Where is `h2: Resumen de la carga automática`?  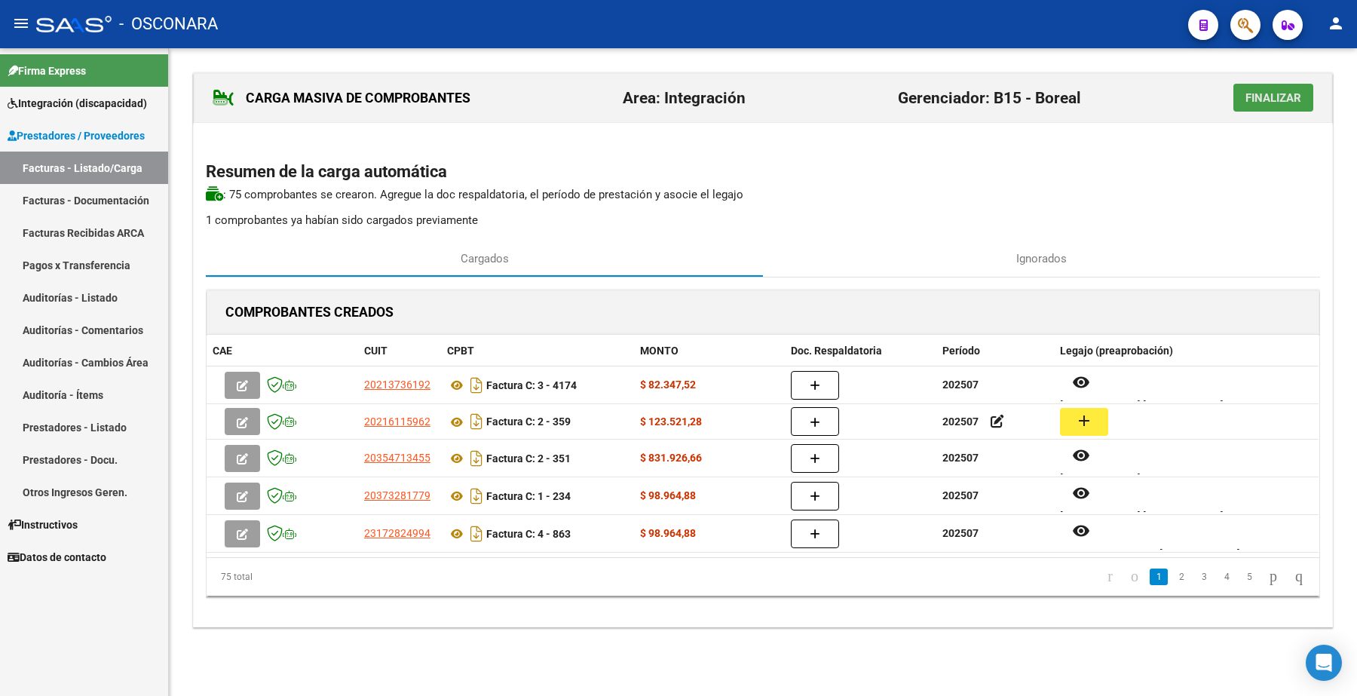 h2: Resumen de la carga automática is located at coordinates (763, 172).